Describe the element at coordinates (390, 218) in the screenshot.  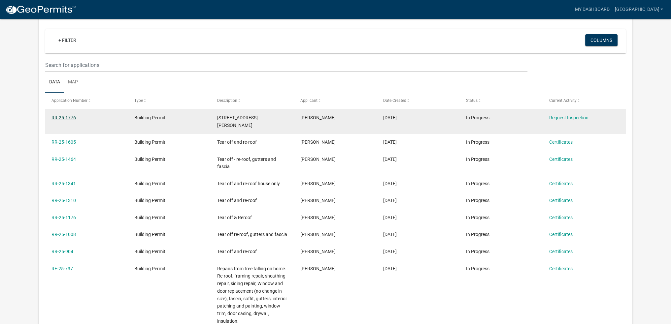
I see `span: 07/03/2025` at that location.